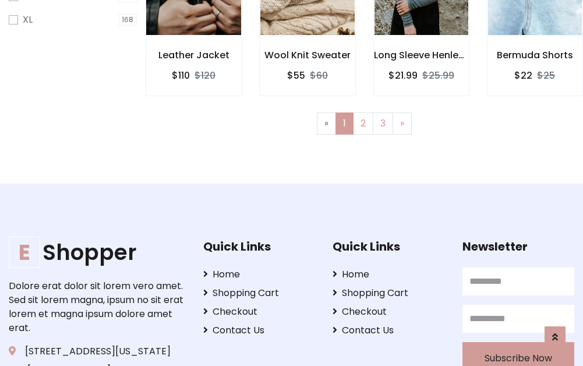 The width and height of the screenshot is (583, 366). I want to click on a: Next, so click(402, 123).